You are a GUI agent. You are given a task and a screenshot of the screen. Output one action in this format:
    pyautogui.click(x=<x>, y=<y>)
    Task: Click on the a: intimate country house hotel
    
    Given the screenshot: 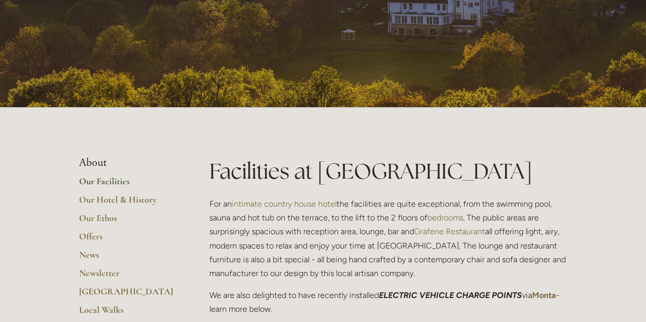 What is the action you would take?
    pyautogui.click(x=284, y=204)
    